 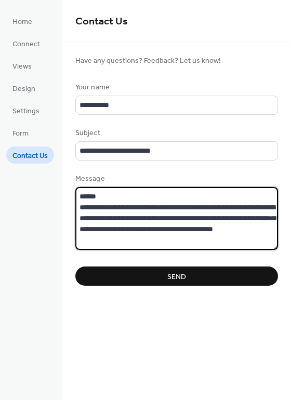 I want to click on span: Send, so click(x=177, y=277).